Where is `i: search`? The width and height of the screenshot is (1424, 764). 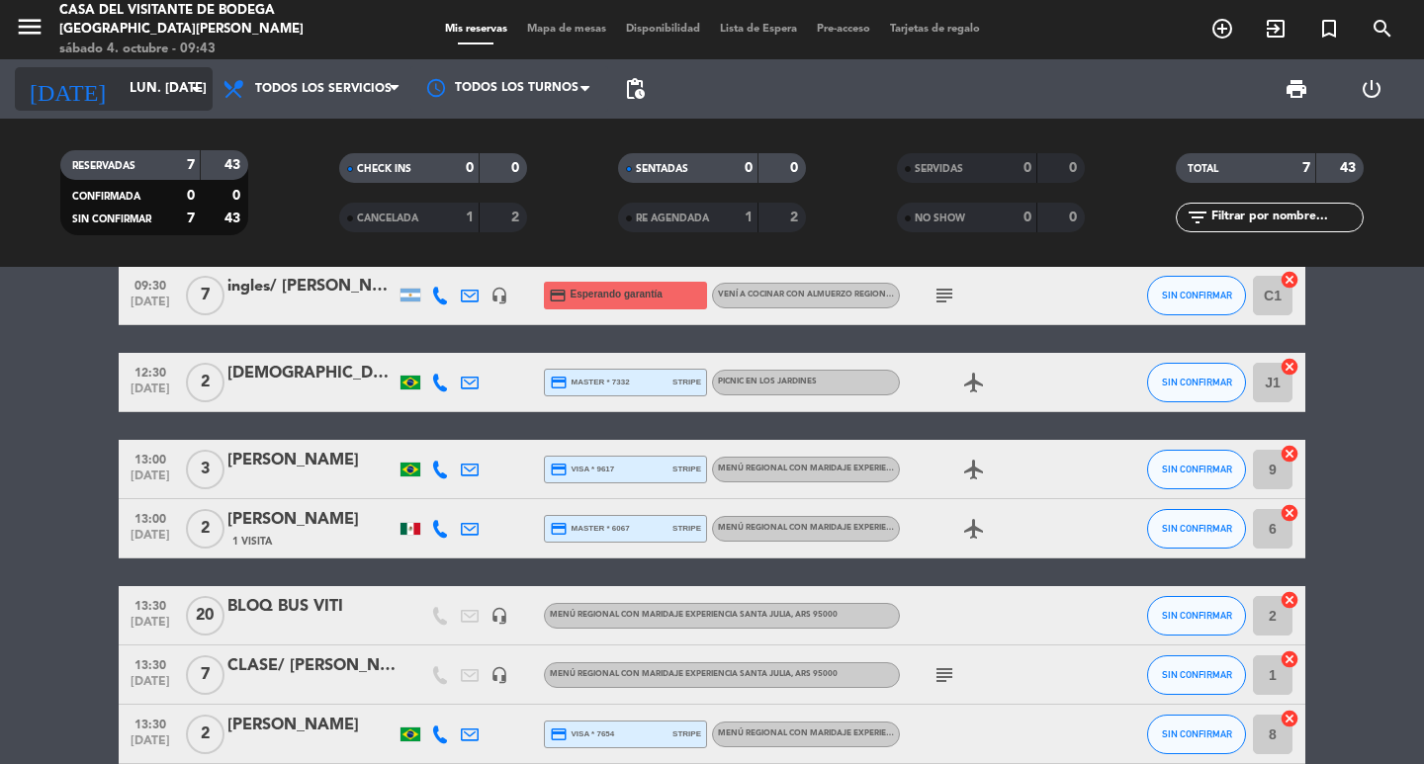
i: search is located at coordinates (1382, 29).